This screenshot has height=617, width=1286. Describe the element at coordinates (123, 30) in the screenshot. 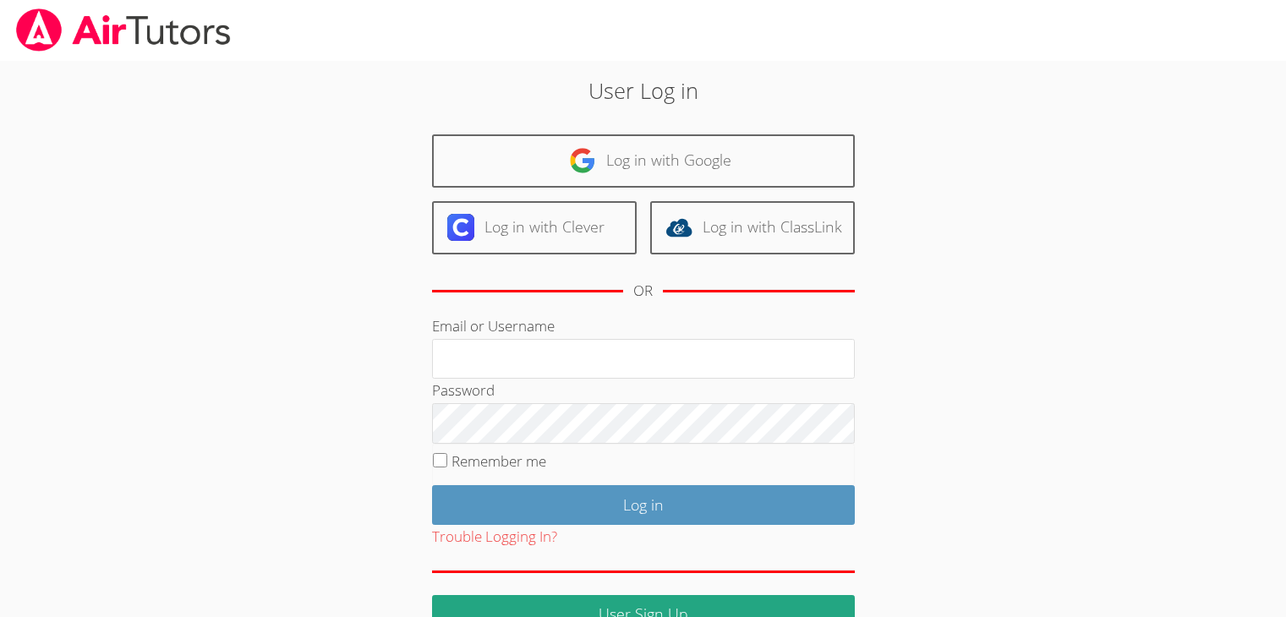

I see `img: airtutors_banner-c4298cdbf04f3fff15de1276eac7730deb9818008684d7c2e4769d2f7ddbe033.png` at that location.